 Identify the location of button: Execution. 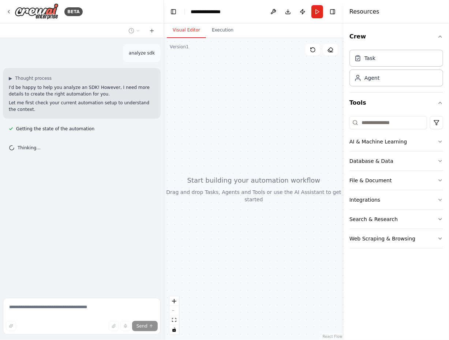
(223, 30).